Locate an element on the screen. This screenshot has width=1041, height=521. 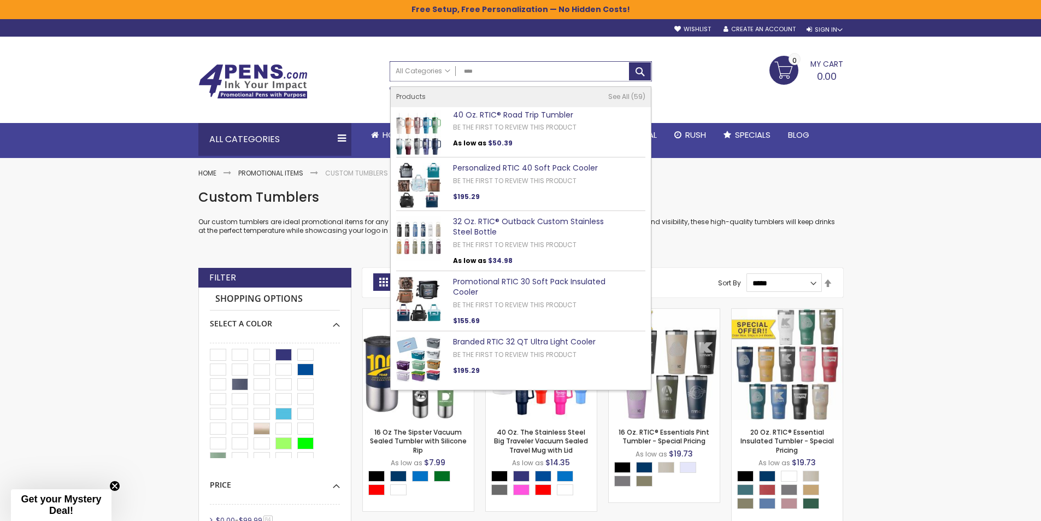
a: Promotional Items is located at coordinates (271, 173).